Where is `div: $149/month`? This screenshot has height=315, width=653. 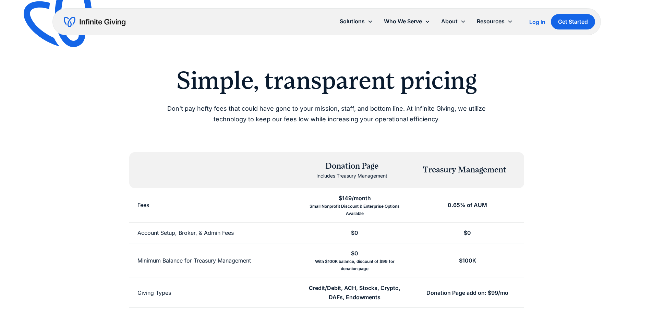 div: $149/month is located at coordinates (355, 198).